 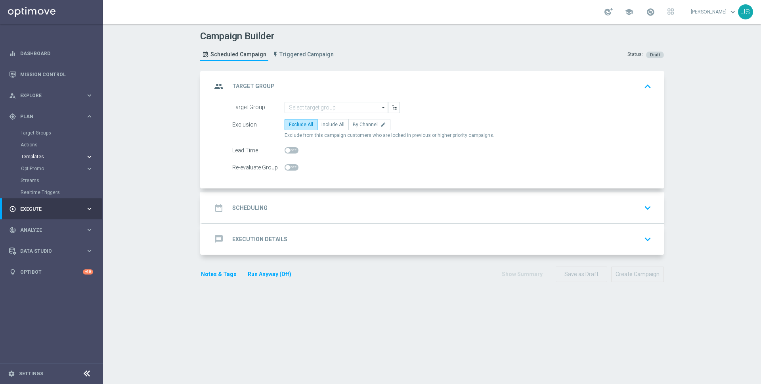 What do you see at coordinates (31, 373) in the screenshot?
I see `a: Settings` at bounding box center [31, 373].